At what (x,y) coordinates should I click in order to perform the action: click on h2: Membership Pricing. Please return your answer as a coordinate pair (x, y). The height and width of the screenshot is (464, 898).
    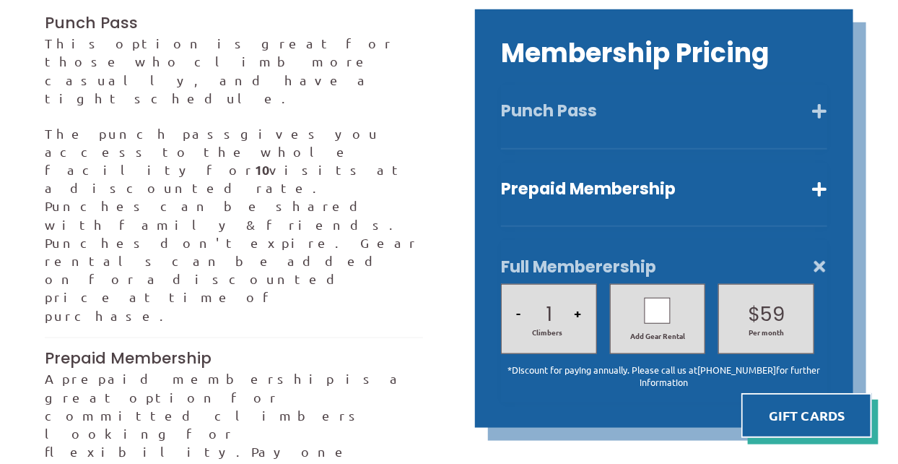
    Looking at the image, I should click on (664, 53).